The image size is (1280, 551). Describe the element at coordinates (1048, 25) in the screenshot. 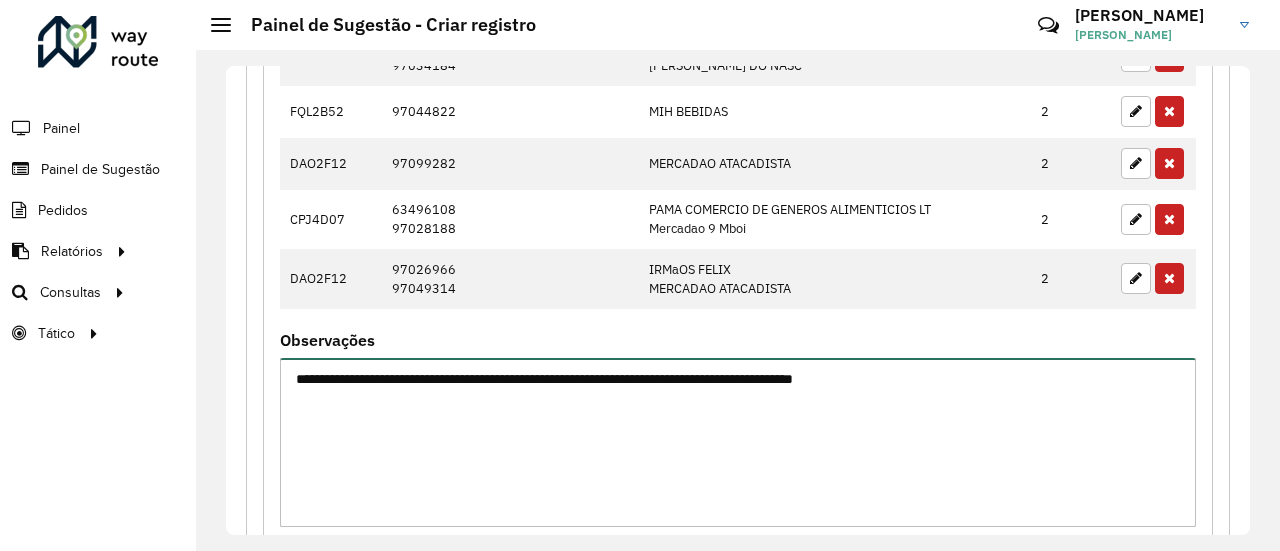

I see `a: Contato Rápido` at that location.